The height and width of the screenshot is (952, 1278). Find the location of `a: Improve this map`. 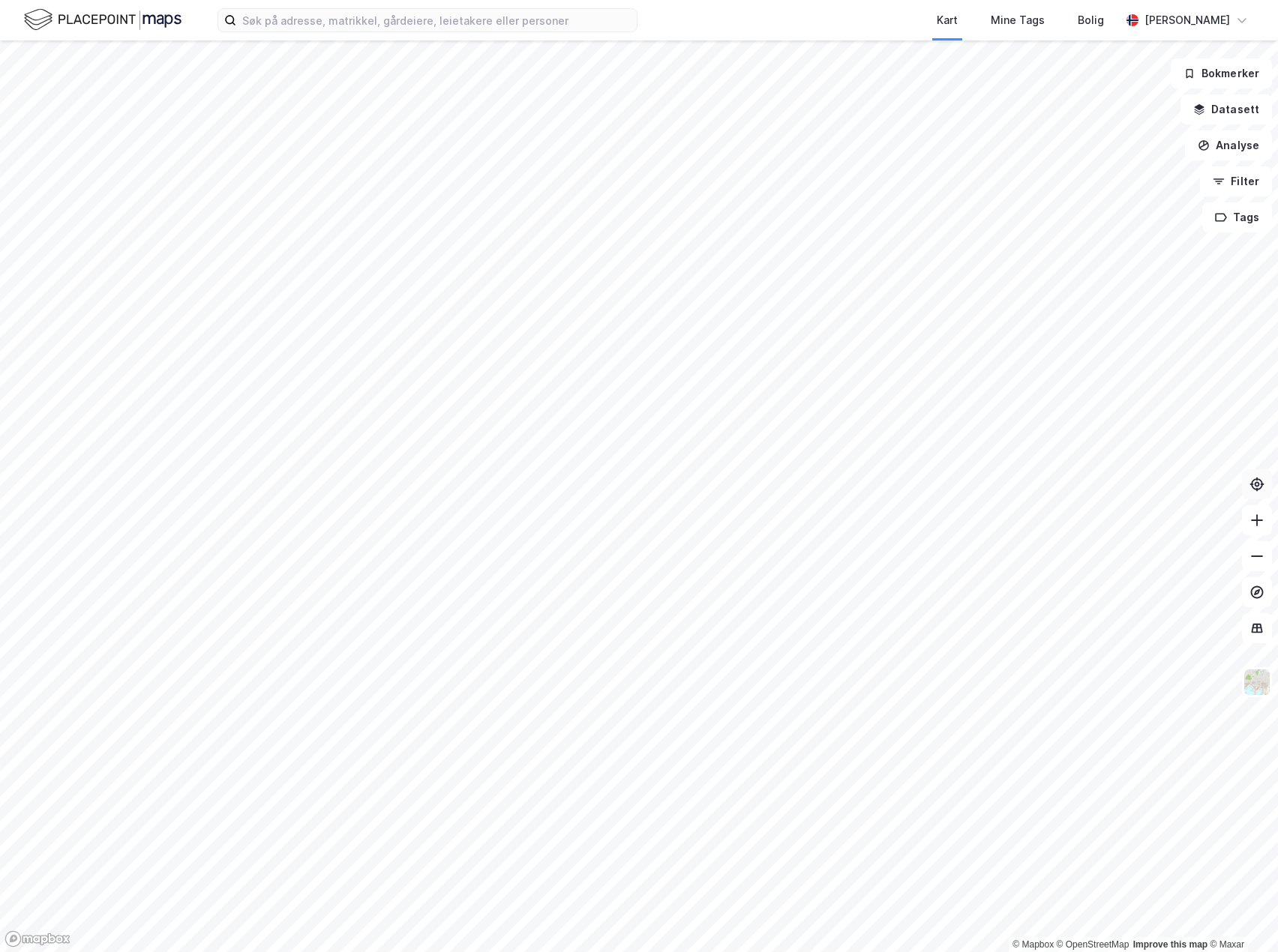

a: Improve this map is located at coordinates (1170, 945).